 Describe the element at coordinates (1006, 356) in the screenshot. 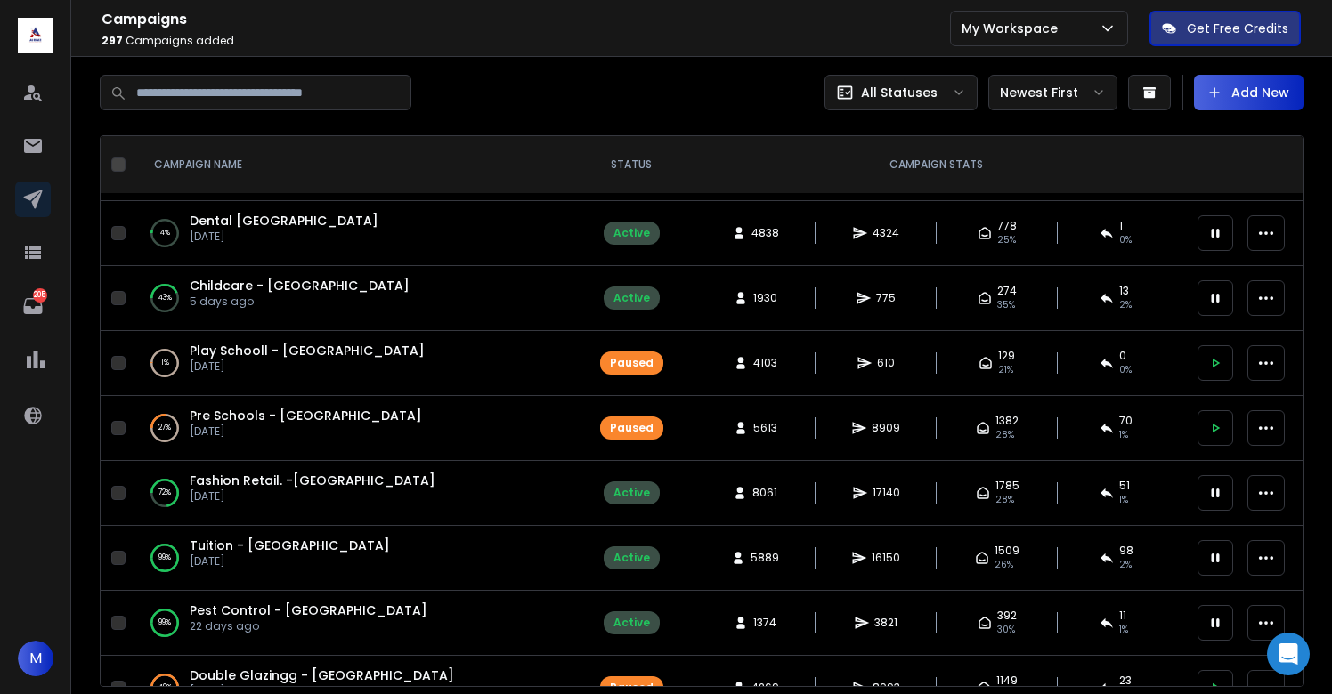

I see `span: 129` at that location.